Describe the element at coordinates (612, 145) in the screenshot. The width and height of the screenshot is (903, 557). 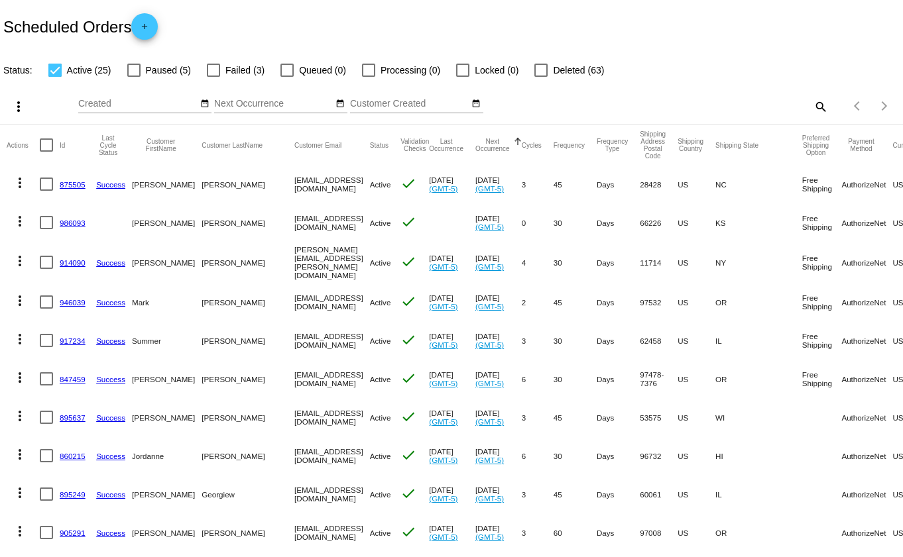
I see `button: Change sorting for FrequencyType` at that location.